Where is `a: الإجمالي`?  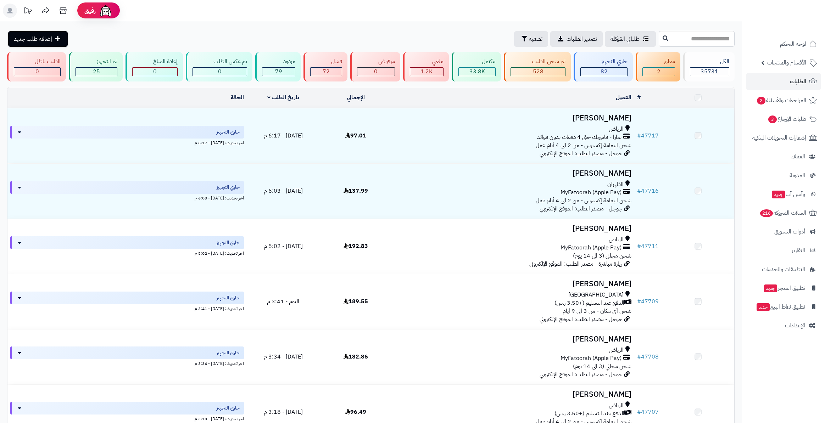 a: الإجمالي is located at coordinates (356, 98).